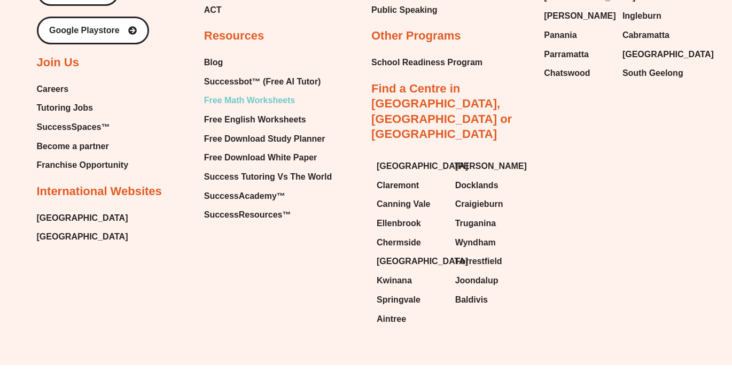 The width and height of the screenshot is (732, 386). What do you see at coordinates (489, 261) in the screenshot?
I see `a: Forrestfield` at bounding box center [489, 261].